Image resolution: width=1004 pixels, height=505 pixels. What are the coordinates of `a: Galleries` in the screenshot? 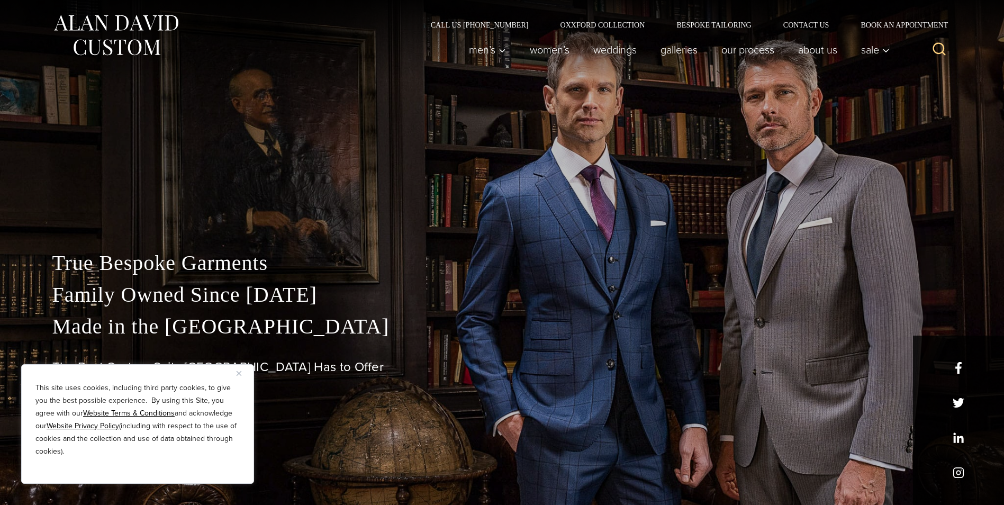 It's located at (679, 50).